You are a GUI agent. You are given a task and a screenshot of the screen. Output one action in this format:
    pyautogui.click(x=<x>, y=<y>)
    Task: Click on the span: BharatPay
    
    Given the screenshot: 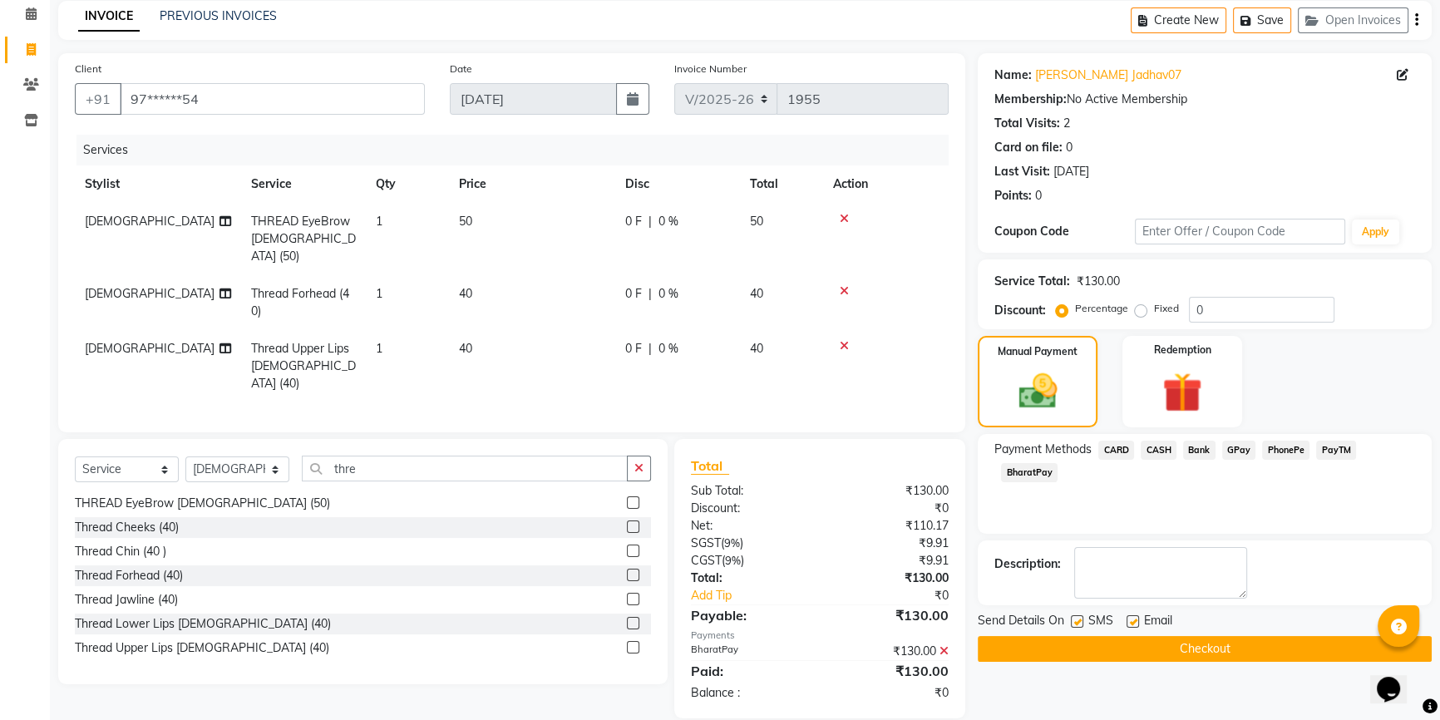 What is the action you would take?
    pyautogui.click(x=1030, y=472)
    